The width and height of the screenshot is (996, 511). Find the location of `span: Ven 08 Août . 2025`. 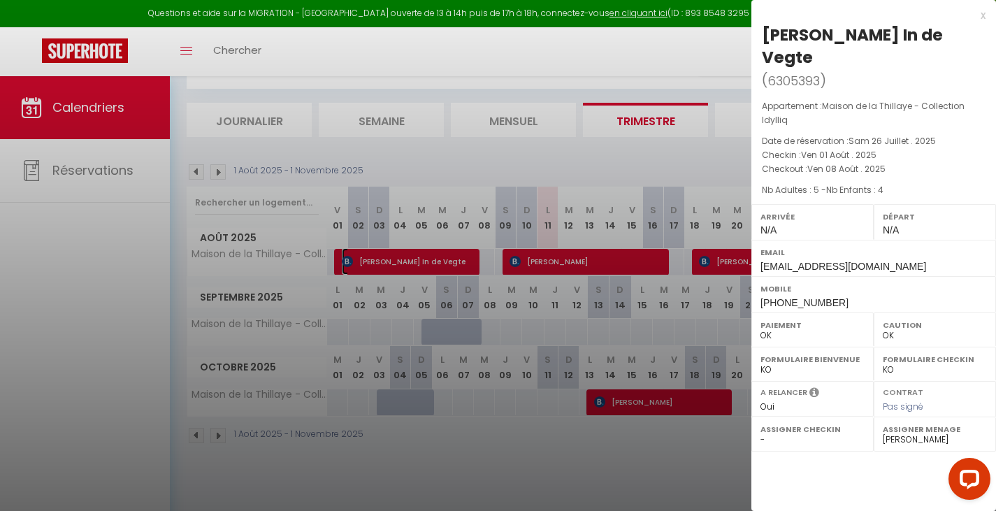

span: Ven 08 Août . 2025 is located at coordinates (847, 169).